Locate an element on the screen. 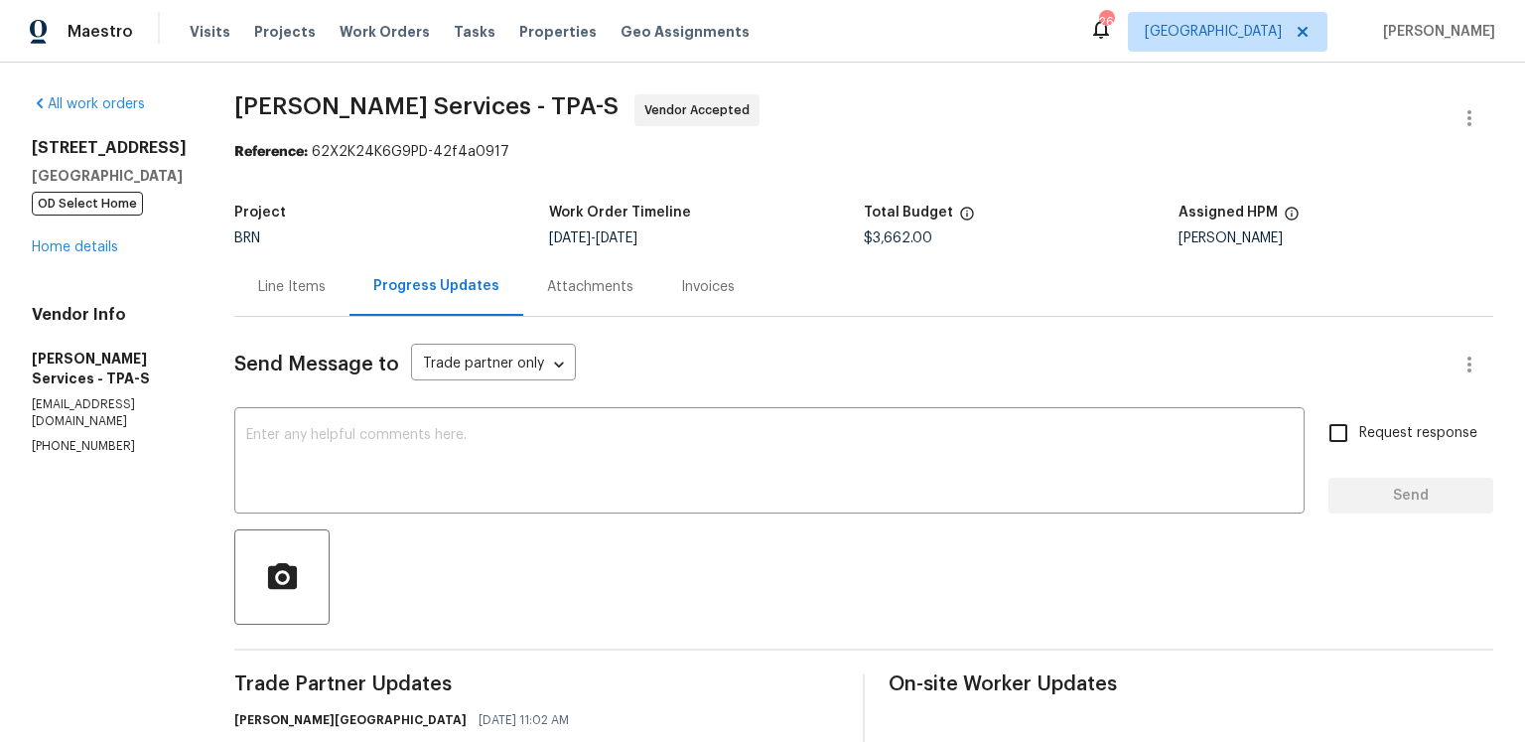 The width and height of the screenshot is (1525, 742). div: Line Items is located at coordinates (292, 287).